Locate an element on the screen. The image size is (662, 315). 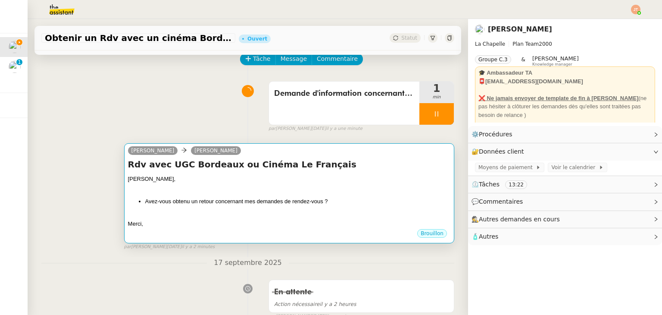
img: svg is located at coordinates (636, 9).